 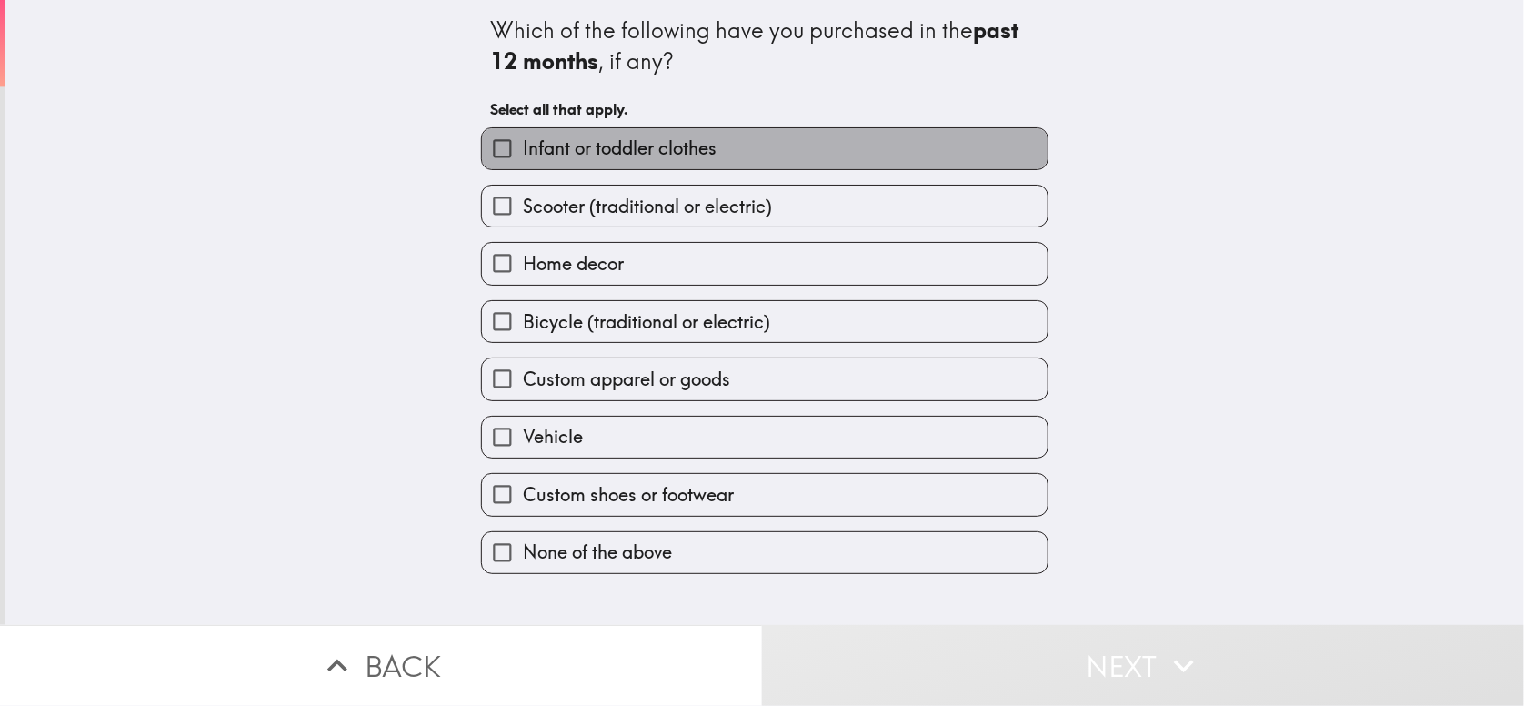 I want to click on span: Scooter (traditional or electric), so click(x=647, y=206).